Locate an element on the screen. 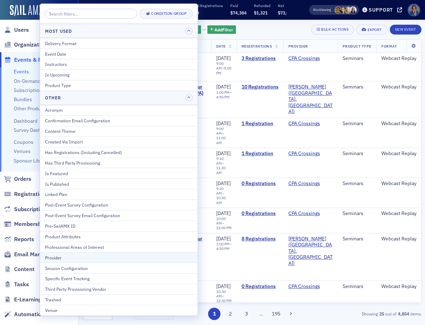 The height and width of the screenshot is (325, 425). span: Orders is located at coordinates (23, 179).